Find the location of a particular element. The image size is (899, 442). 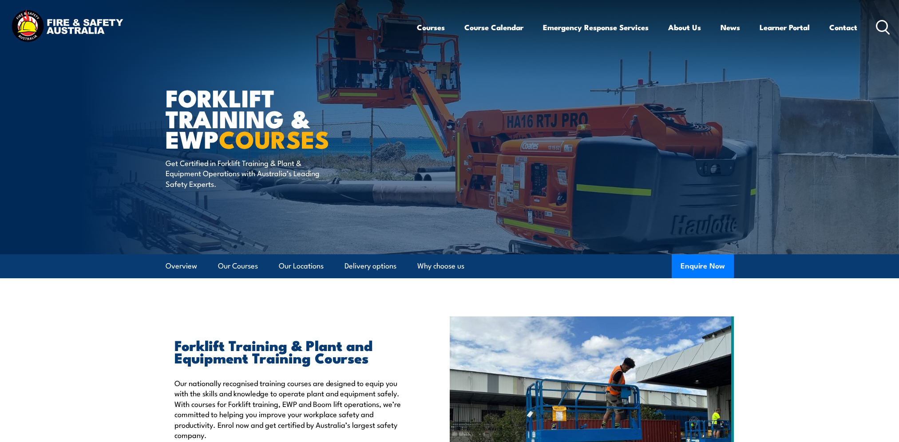

strong: COURSES is located at coordinates (274, 138).